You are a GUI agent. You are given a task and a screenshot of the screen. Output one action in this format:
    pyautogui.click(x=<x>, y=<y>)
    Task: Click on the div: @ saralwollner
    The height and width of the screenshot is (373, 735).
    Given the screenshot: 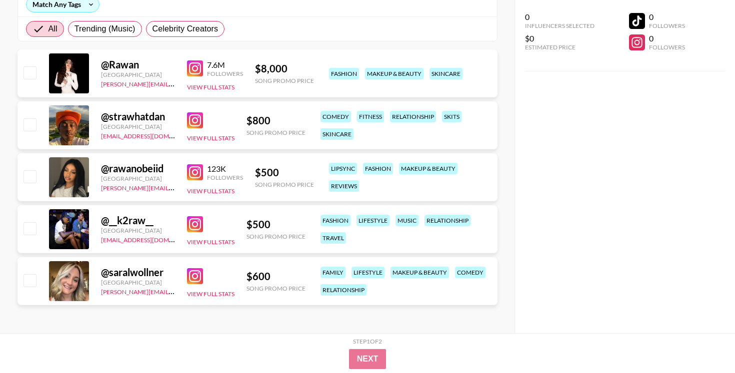 What is the action you would take?
    pyautogui.click(x=138, y=272)
    